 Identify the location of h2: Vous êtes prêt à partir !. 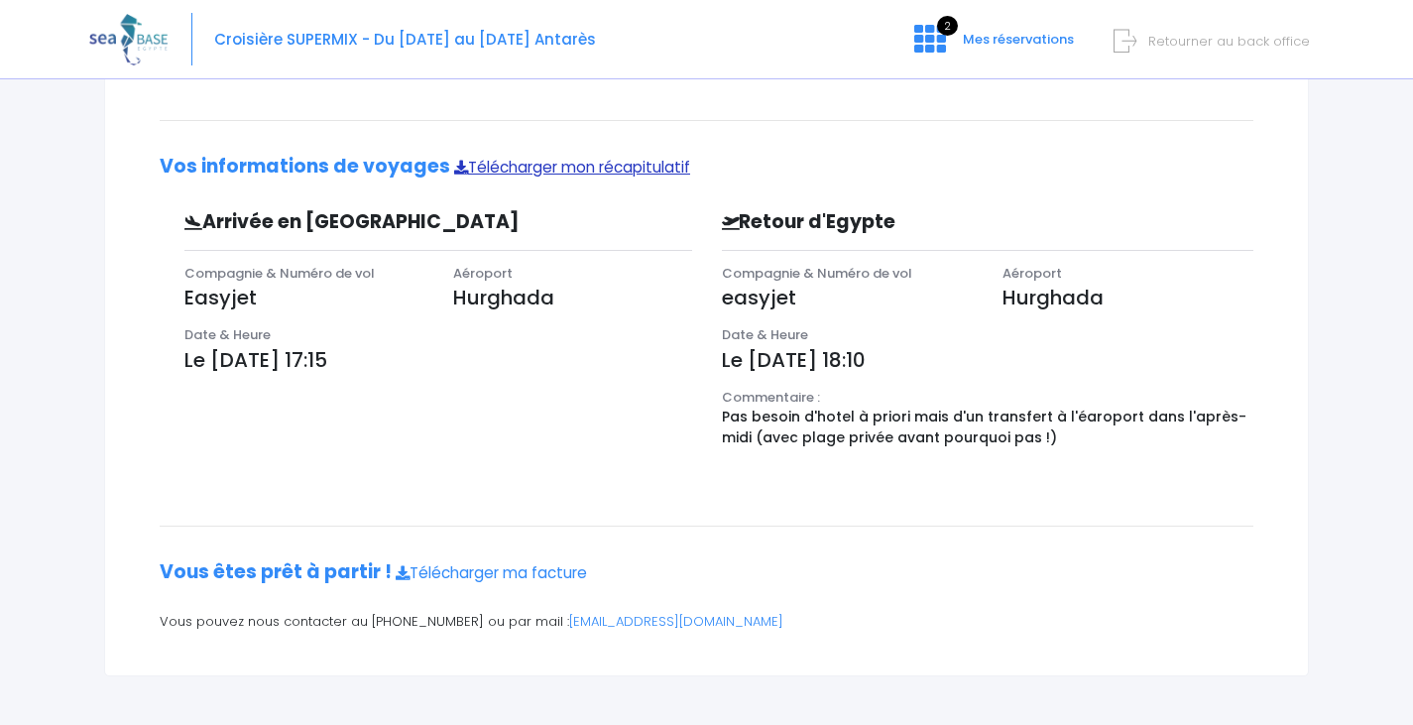
(706, 572).